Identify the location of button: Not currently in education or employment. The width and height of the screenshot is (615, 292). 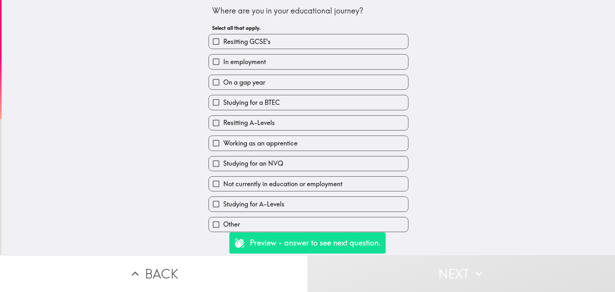
(308, 183).